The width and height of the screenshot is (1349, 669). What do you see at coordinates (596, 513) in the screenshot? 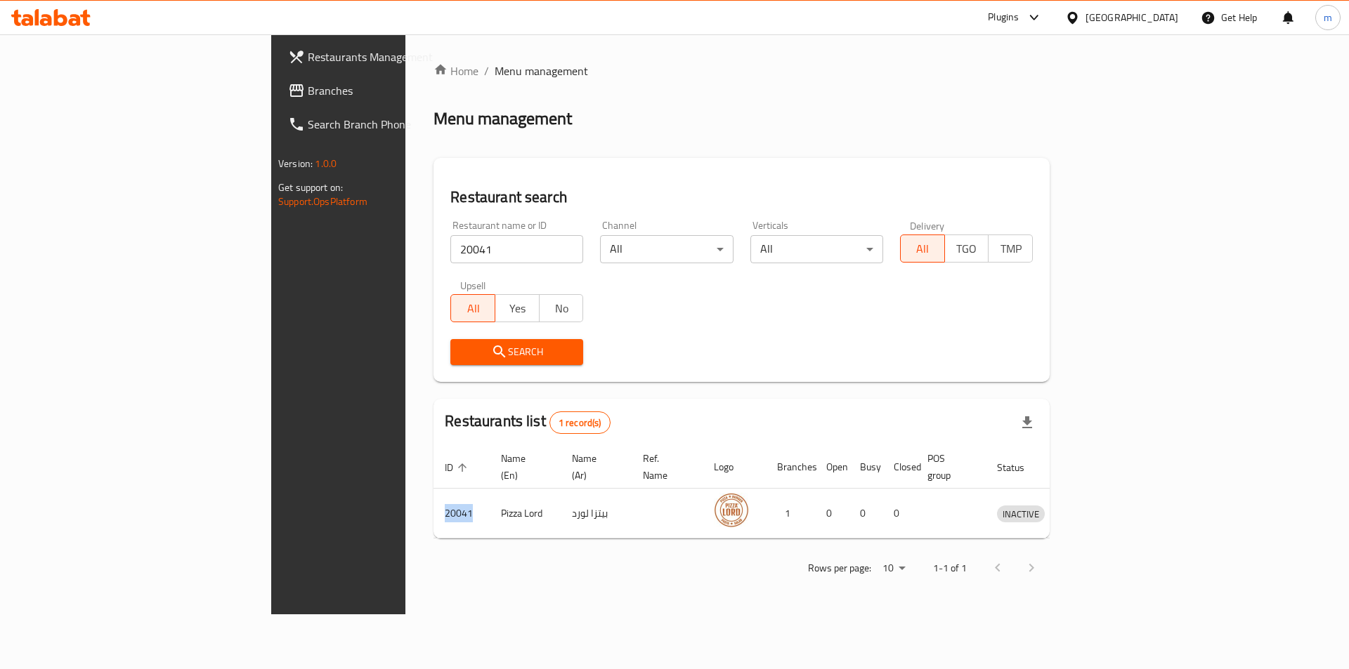
I see `td: بيتزا لورد` at bounding box center [596, 513].